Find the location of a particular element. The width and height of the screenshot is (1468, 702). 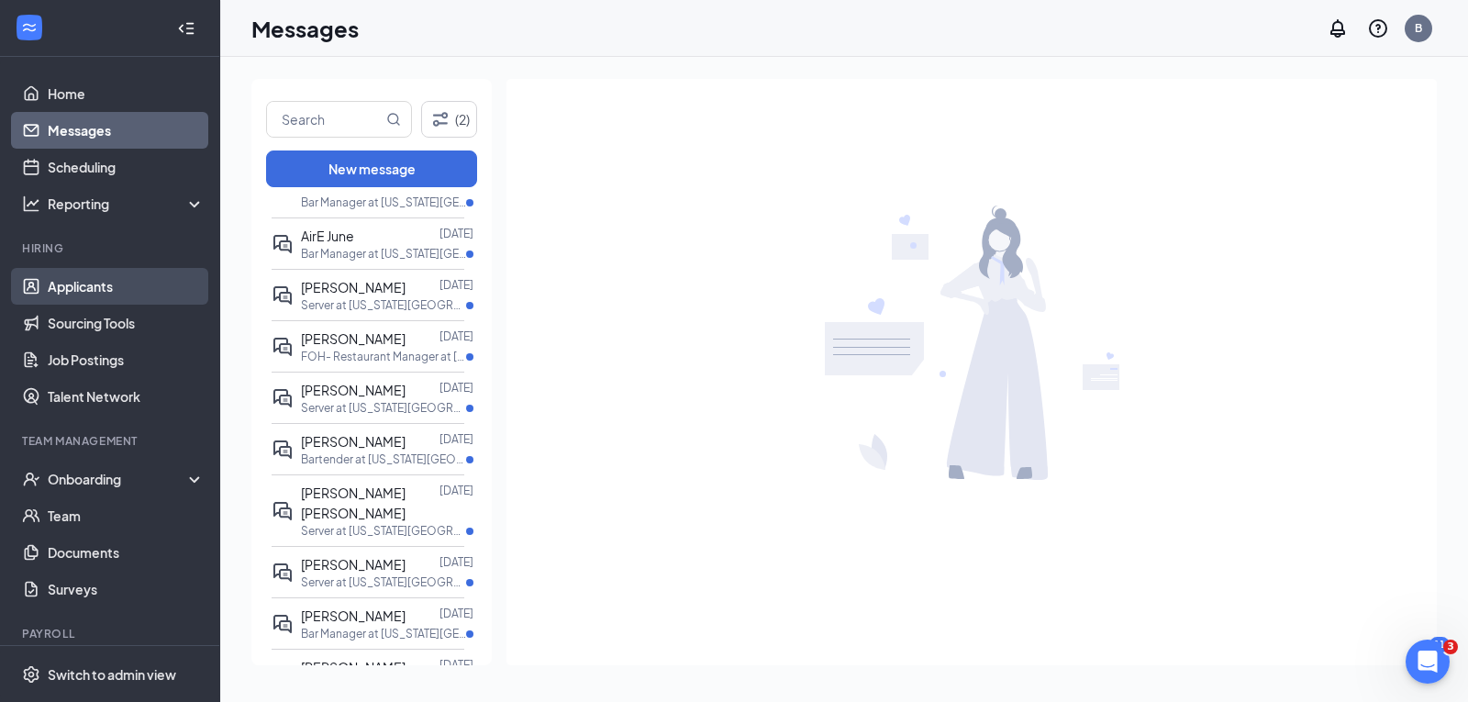

div: Onboarding is located at coordinates (118, 479).